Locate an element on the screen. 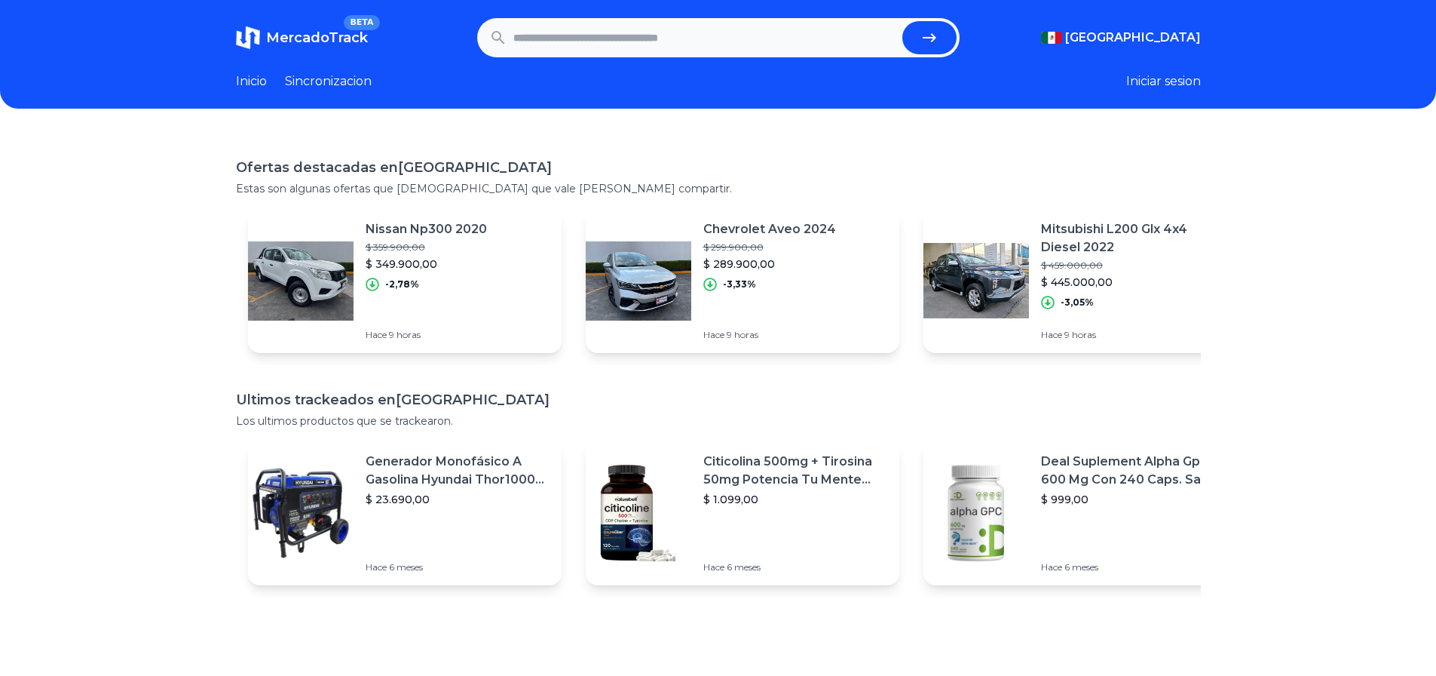  p: $ 445.000,00 is located at coordinates (1133, 282).